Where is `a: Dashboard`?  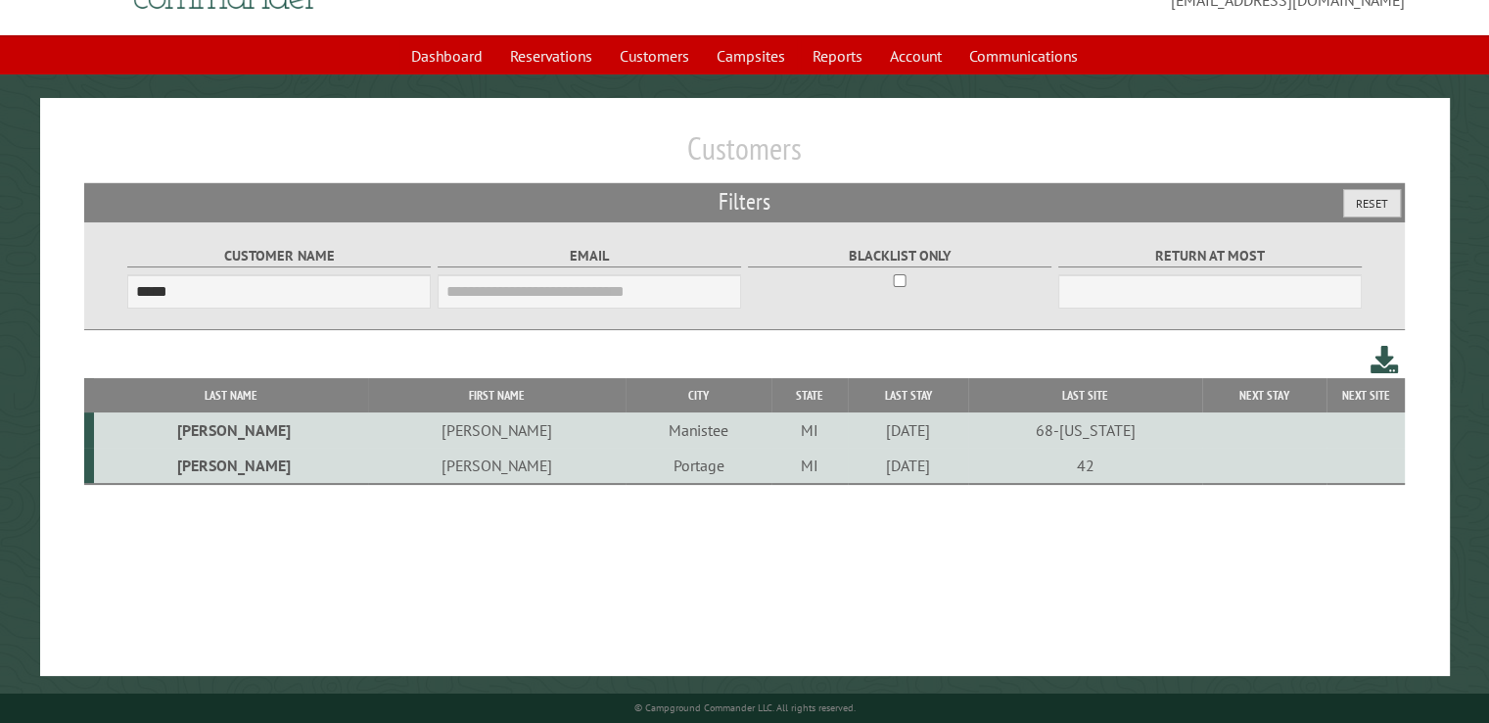
a: Dashboard is located at coordinates (446, 56).